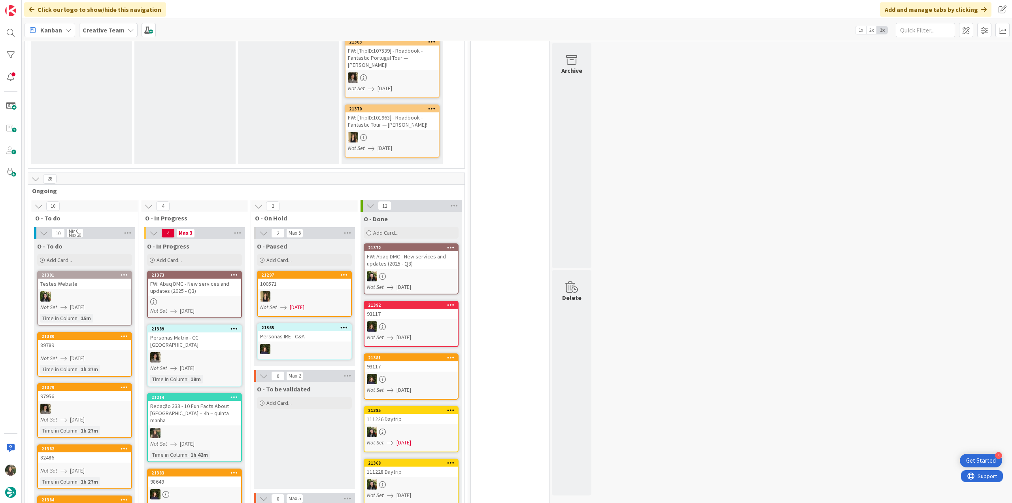  I want to click on div: 19m, so click(196, 379).